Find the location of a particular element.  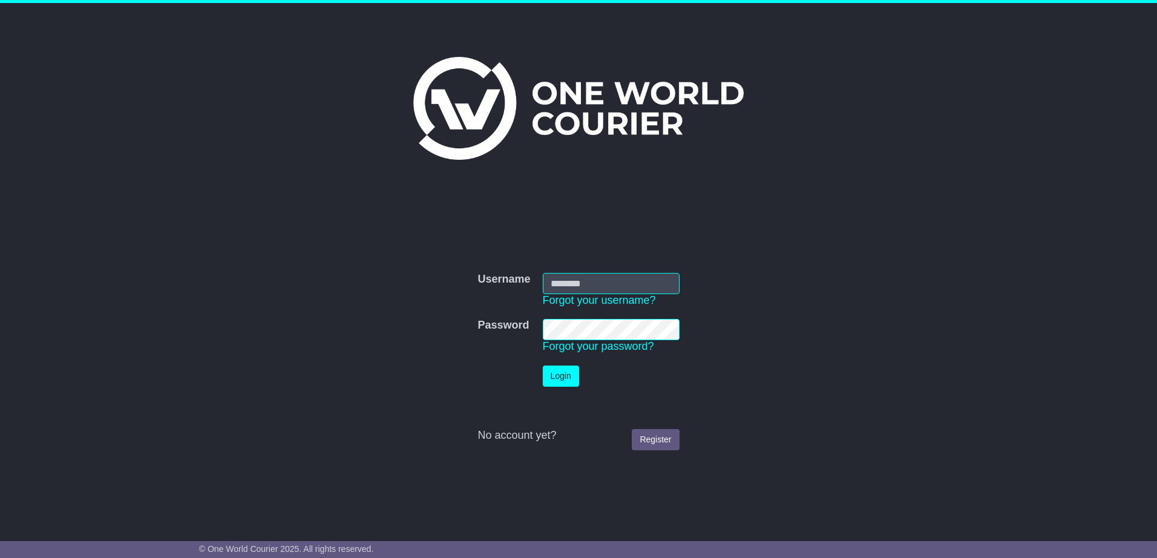

a: Register is located at coordinates (655, 439).